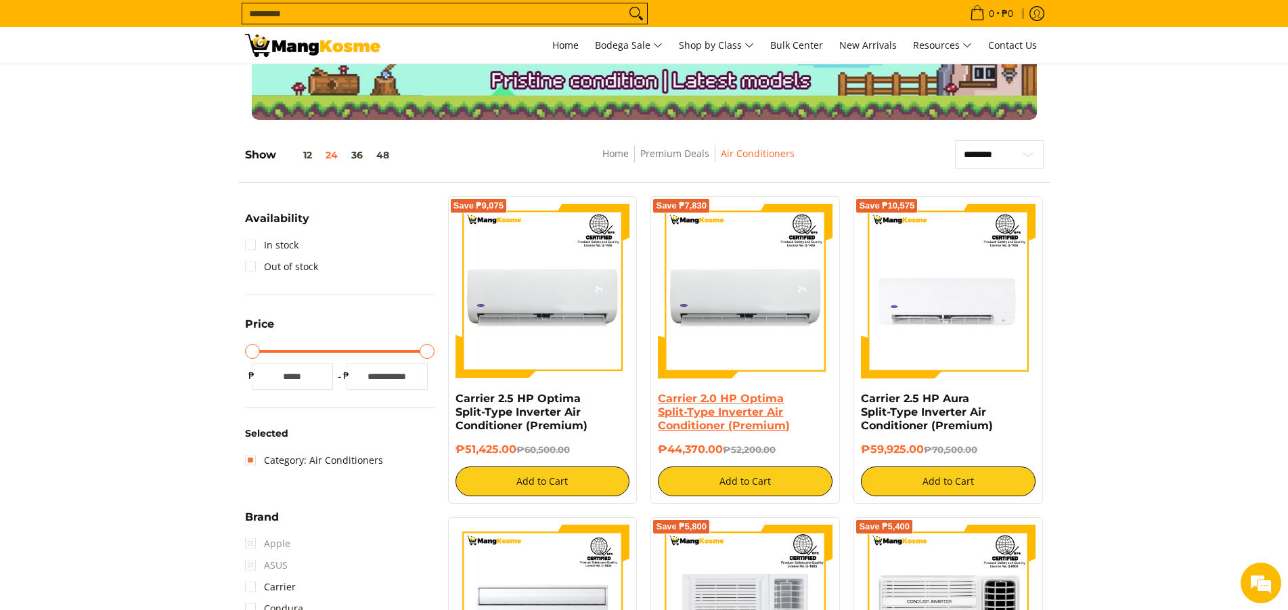 This screenshot has width=1288, height=610. I want to click on a: Bodega Sale, so click(629, 45).